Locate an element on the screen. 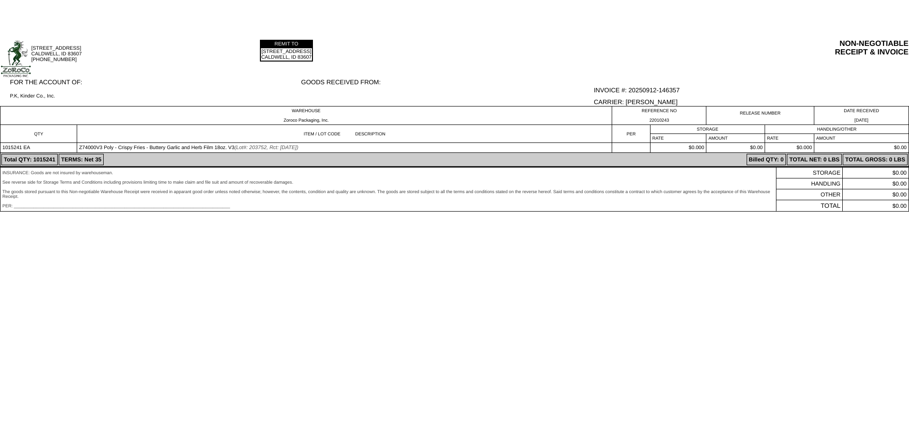  td: TOTAL is located at coordinates (809, 206).